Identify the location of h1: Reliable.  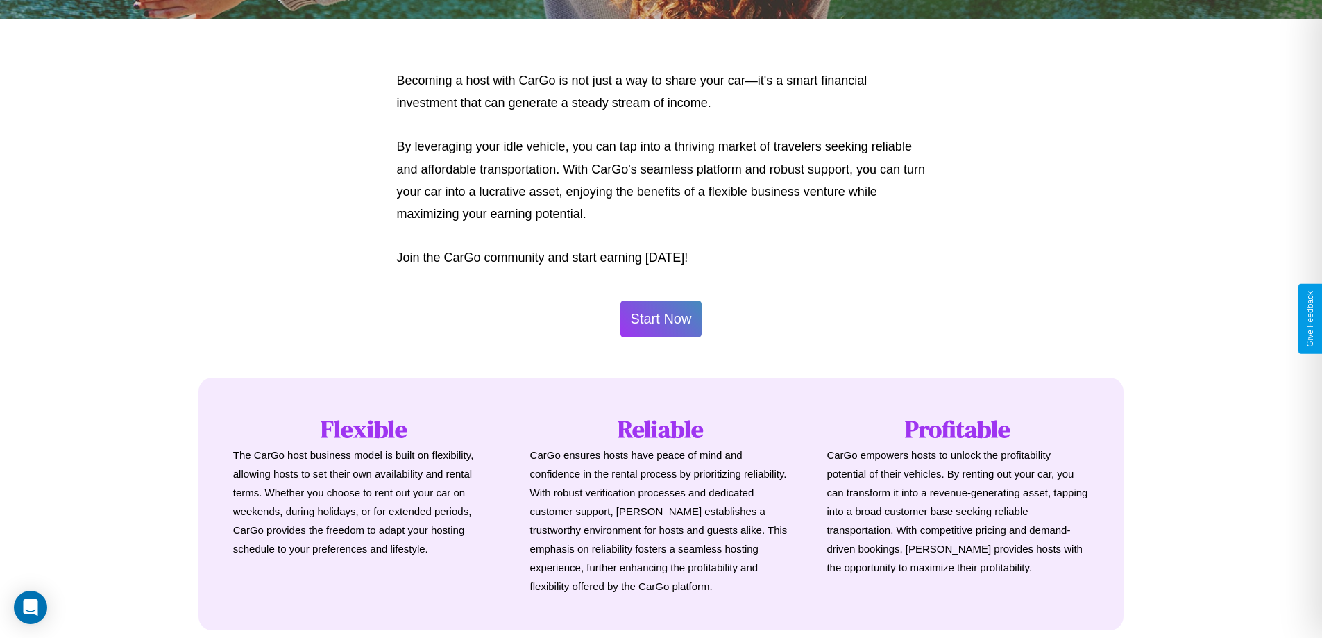
(661, 429).